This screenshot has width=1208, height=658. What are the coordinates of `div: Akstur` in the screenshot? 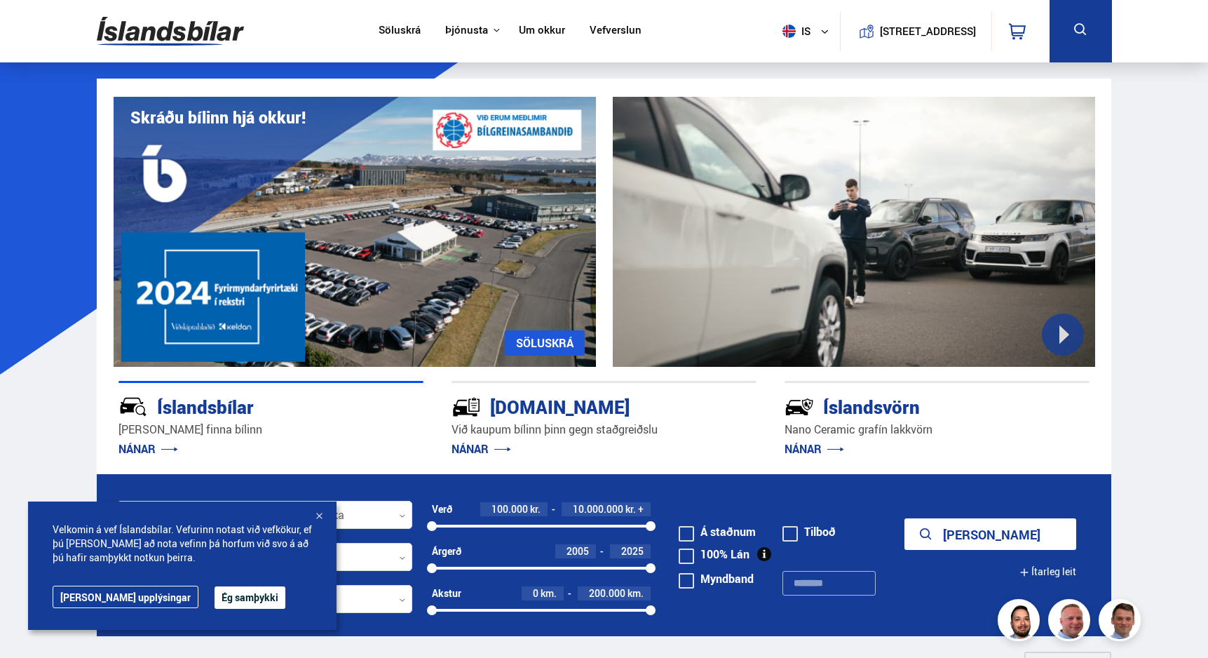 It's located at (447, 593).